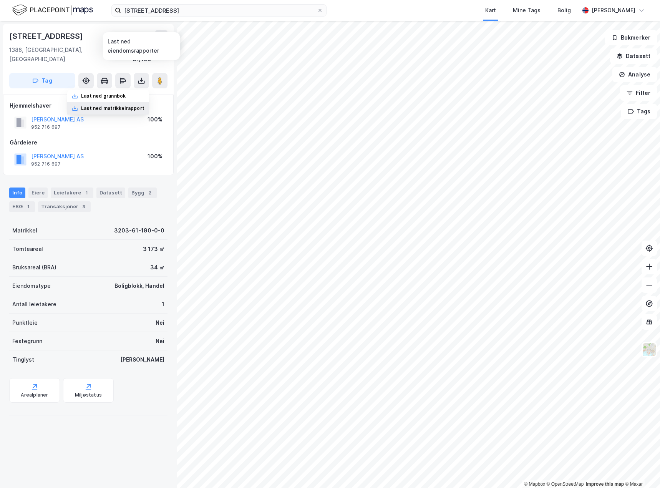  What do you see at coordinates (103, 96) in the screenshot?
I see `div: Last ned grunnbok` at bounding box center [103, 96].